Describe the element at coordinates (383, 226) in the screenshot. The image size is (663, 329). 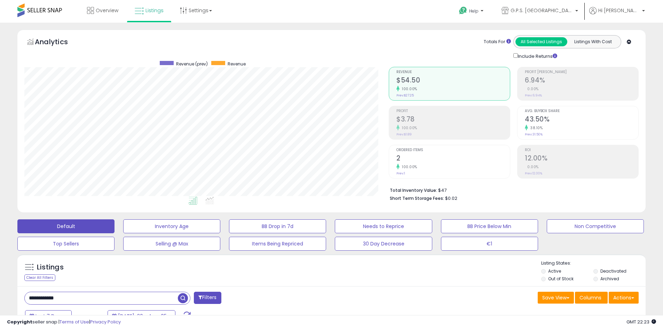
I see `button: Needs to Reprice` at that location.